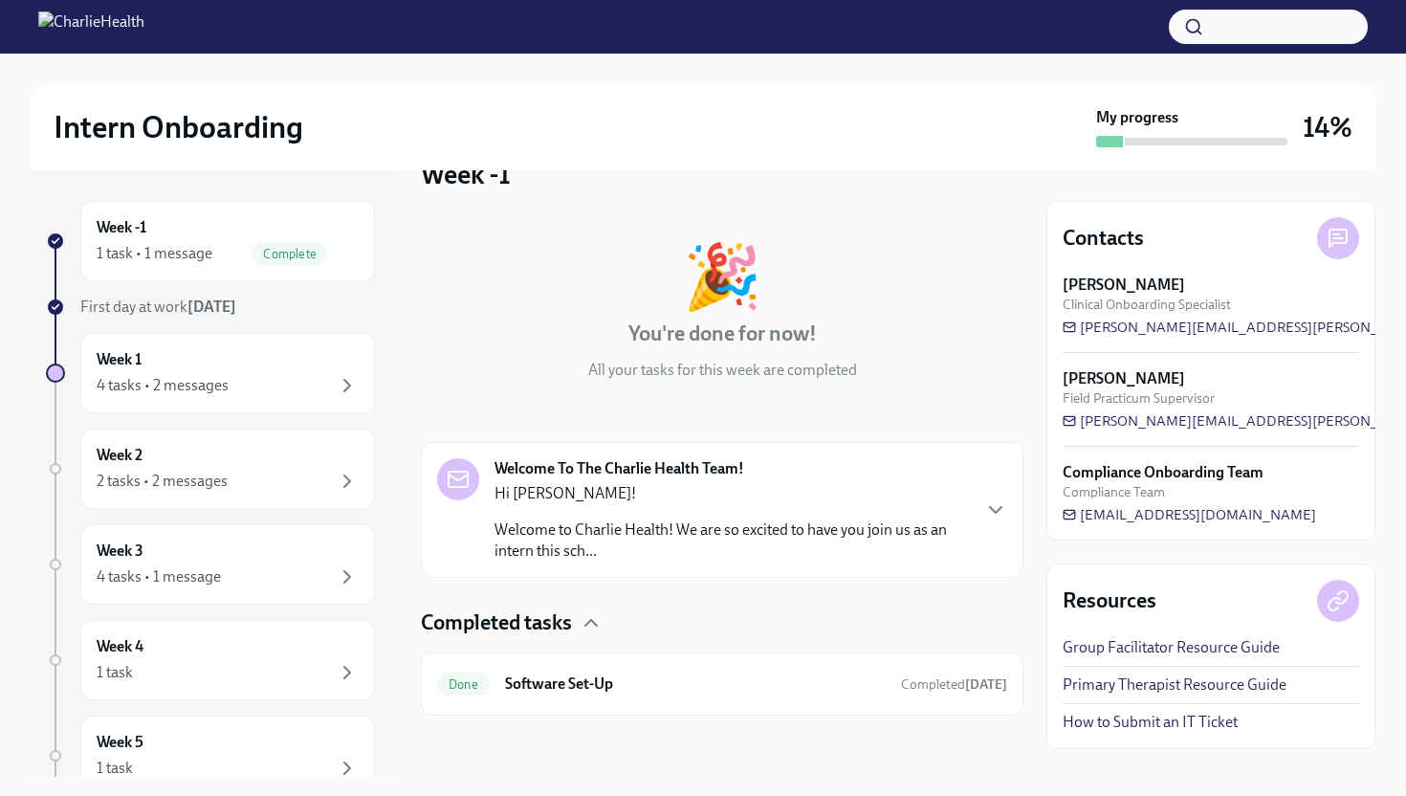 This screenshot has width=1406, height=796. Describe the element at coordinates (154, 254) in the screenshot. I see `div: 1 task • 1 message` at that location.